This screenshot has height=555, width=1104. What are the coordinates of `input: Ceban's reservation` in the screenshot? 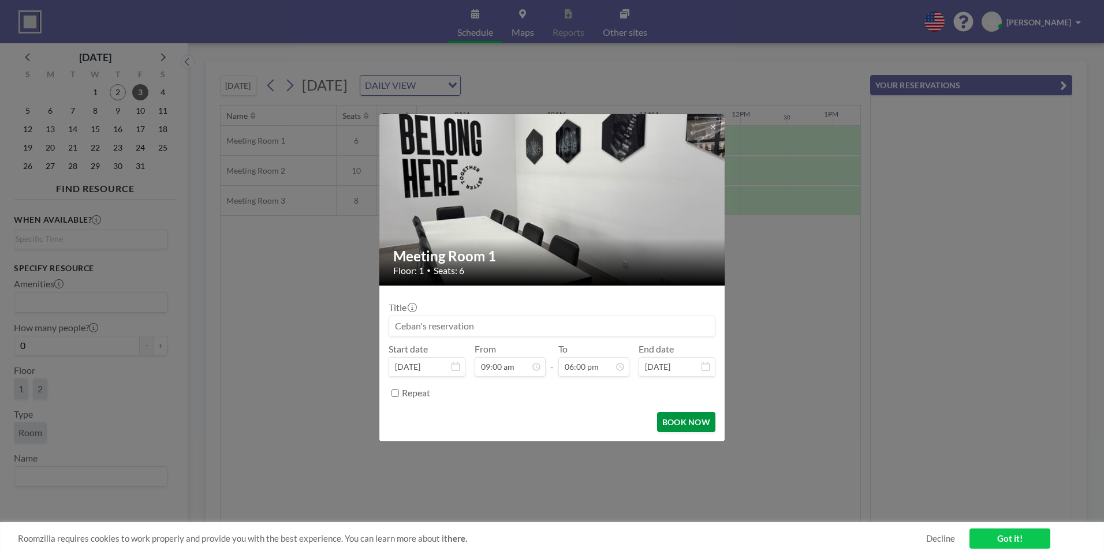 It's located at (552, 326).